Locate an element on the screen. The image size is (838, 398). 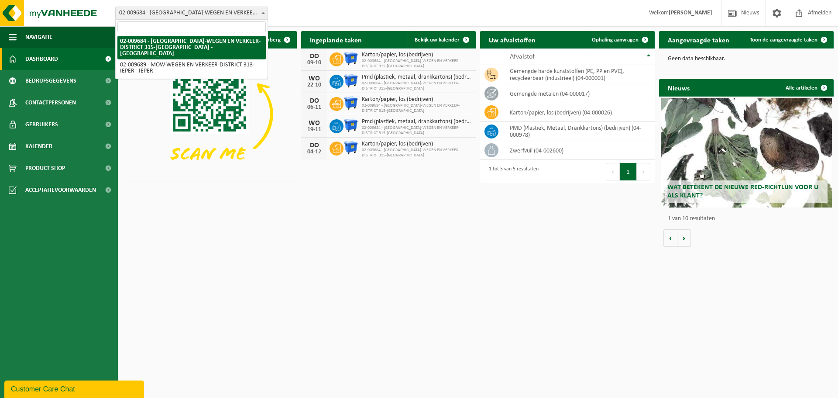
button: 1 is located at coordinates (628, 172).